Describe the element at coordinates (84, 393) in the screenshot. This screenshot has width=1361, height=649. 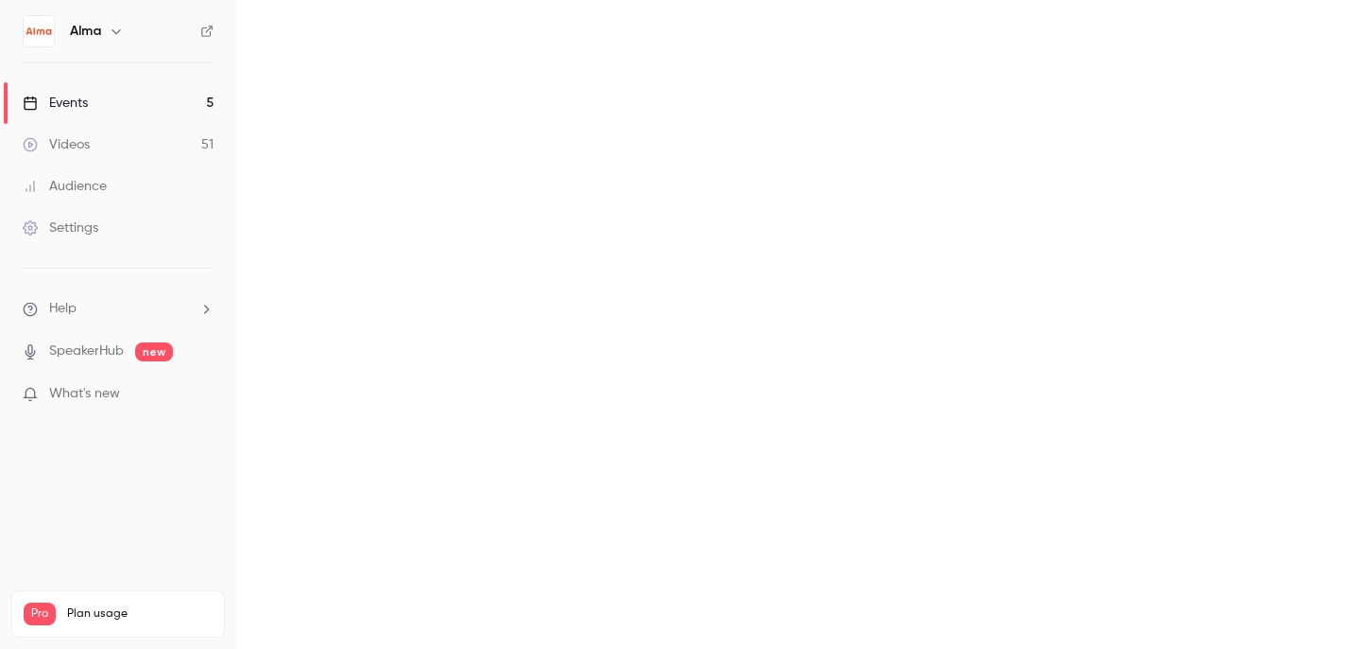
I see `span: What's new` at that location.